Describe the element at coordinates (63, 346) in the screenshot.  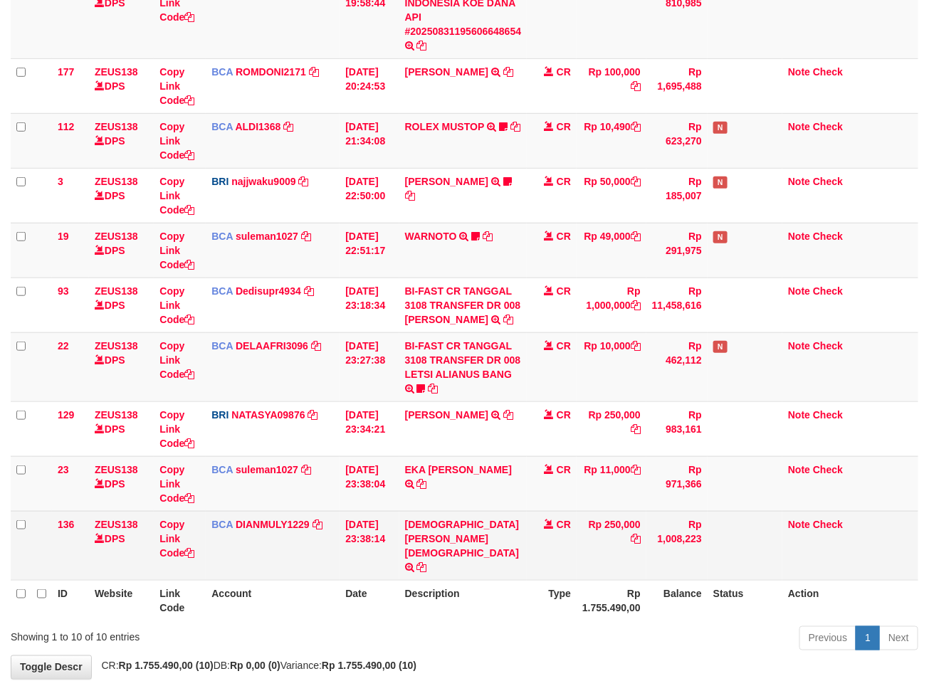
I see `span: 22` at that location.